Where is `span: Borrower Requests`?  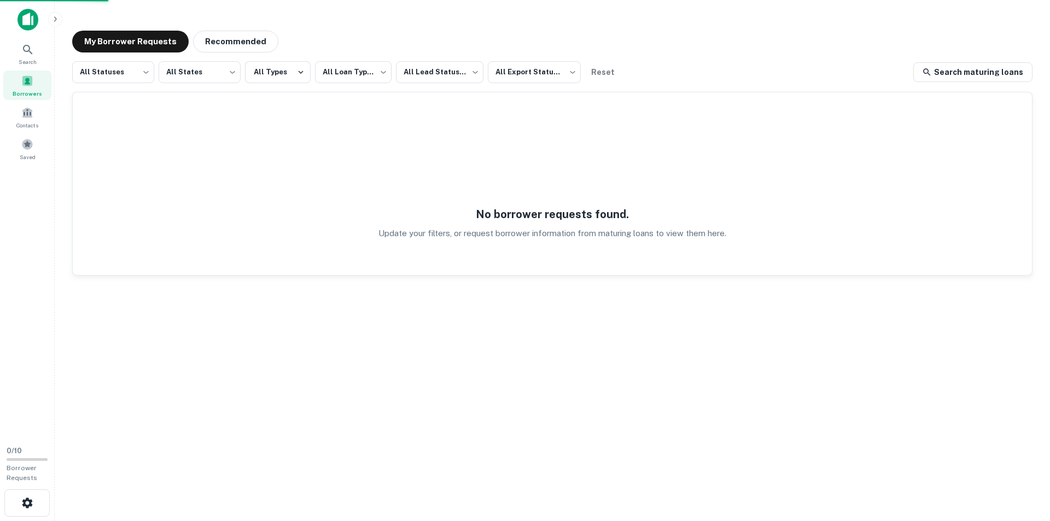 span: Borrower Requests is located at coordinates (22, 473).